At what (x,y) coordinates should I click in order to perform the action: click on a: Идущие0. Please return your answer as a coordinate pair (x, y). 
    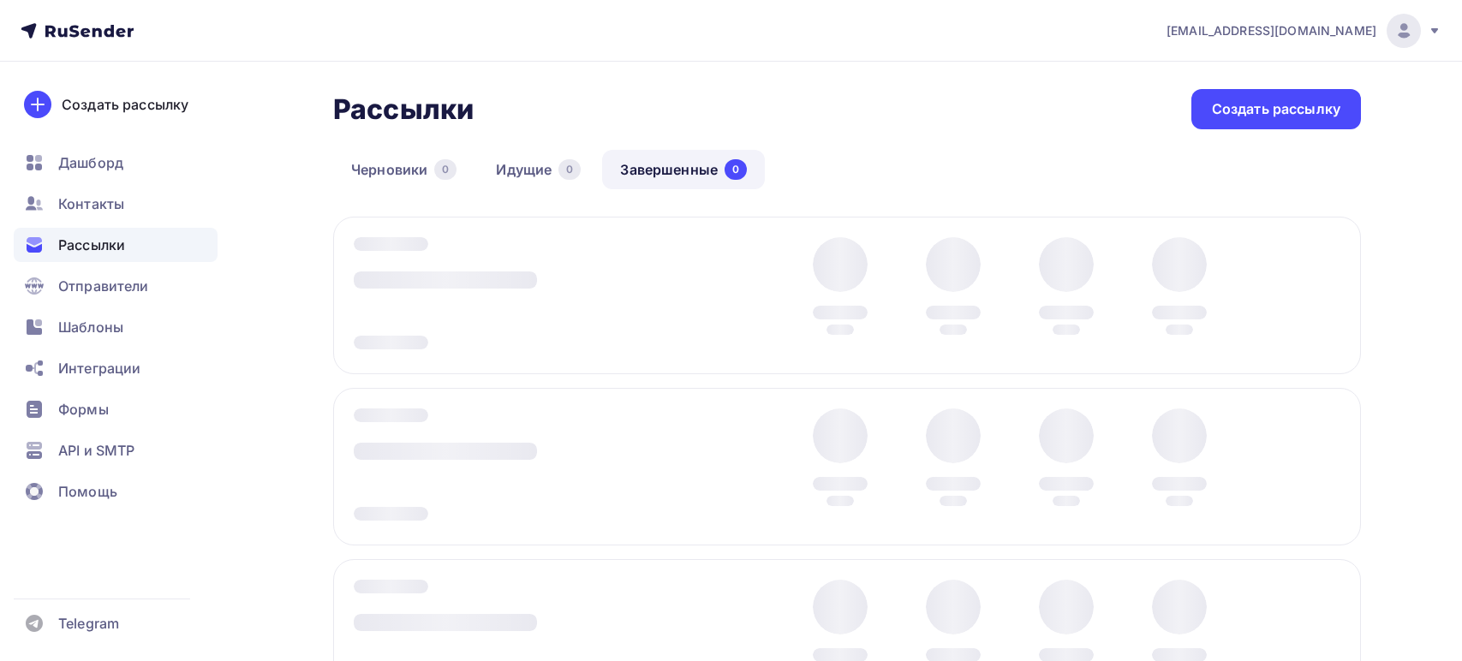
    Looking at the image, I should click on (538, 170).